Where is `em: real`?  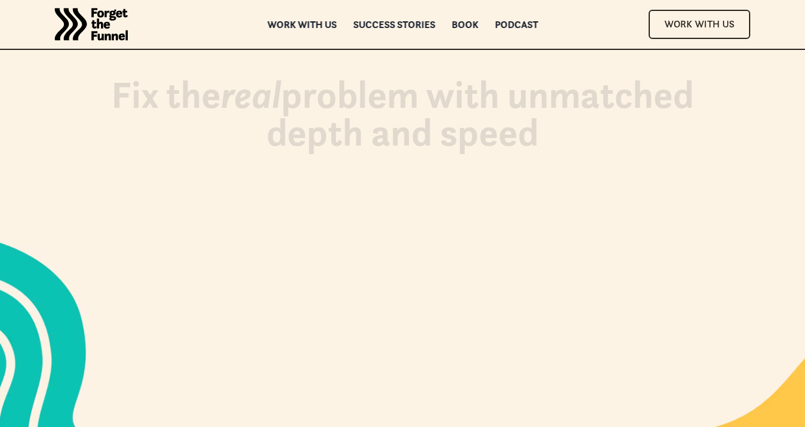
em: real is located at coordinates (251, 94).